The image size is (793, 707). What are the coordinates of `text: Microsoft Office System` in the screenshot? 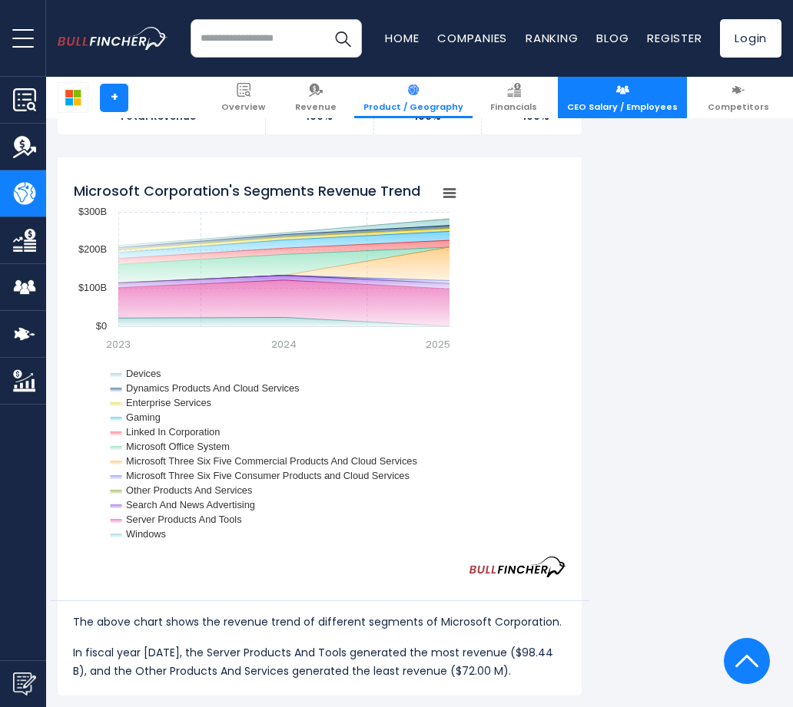 It's located at (177, 446).